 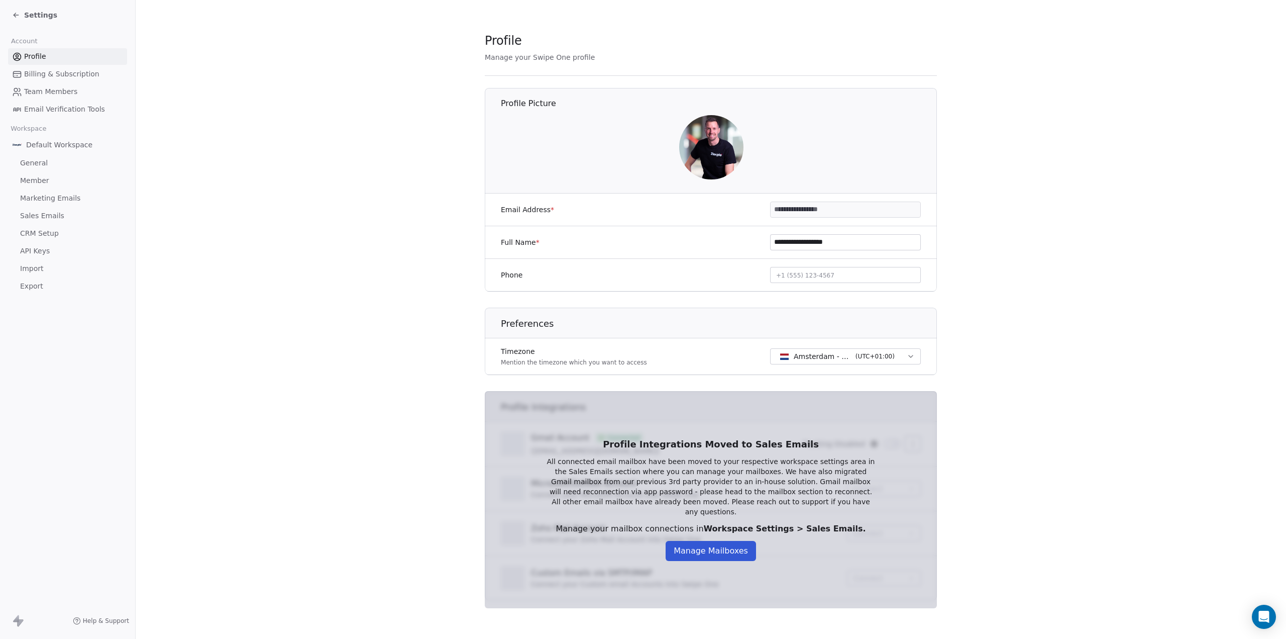 I want to click on h1: Profile Picture, so click(x=719, y=103).